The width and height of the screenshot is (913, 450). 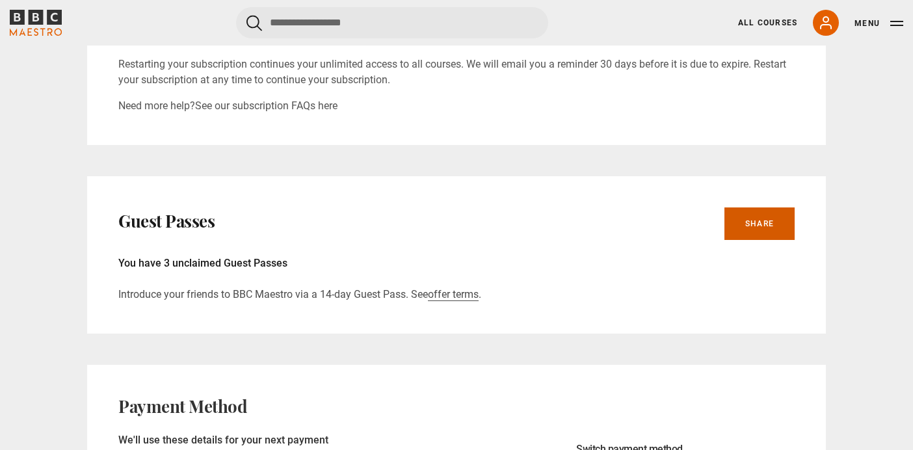 I want to click on a: offer terms, so click(x=453, y=295).